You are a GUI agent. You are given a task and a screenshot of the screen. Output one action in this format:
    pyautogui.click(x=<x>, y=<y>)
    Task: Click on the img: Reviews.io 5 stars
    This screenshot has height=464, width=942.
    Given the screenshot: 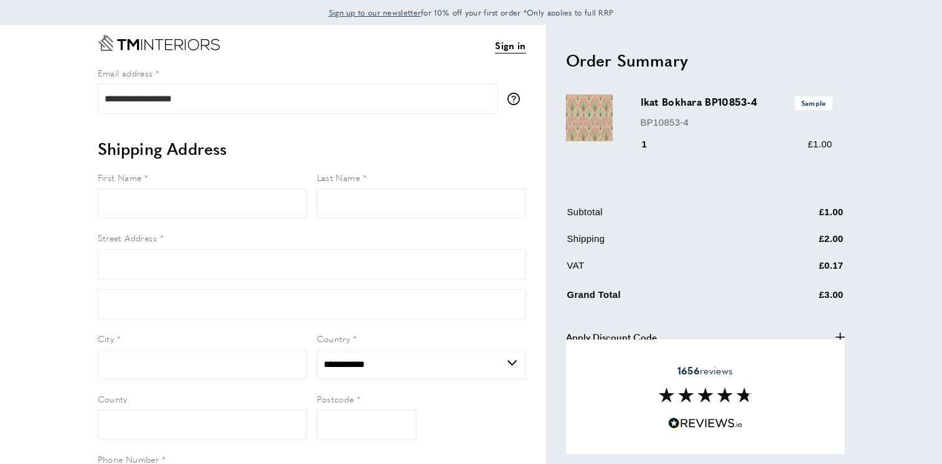 What is the action you would take?
    pyautogui.click(x=705, y=423)
    